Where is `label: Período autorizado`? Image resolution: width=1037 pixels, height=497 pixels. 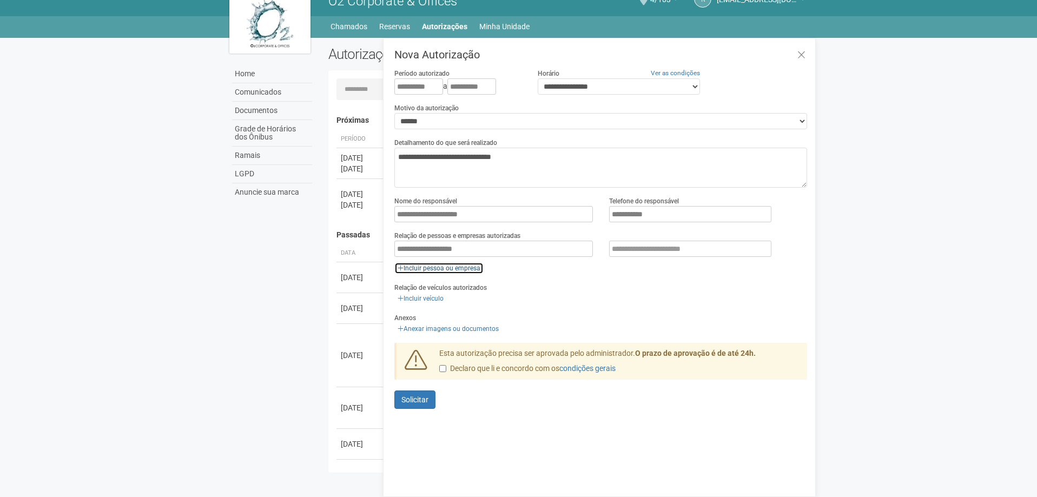 label: Período autorizado is located at coordinates (422, 74).